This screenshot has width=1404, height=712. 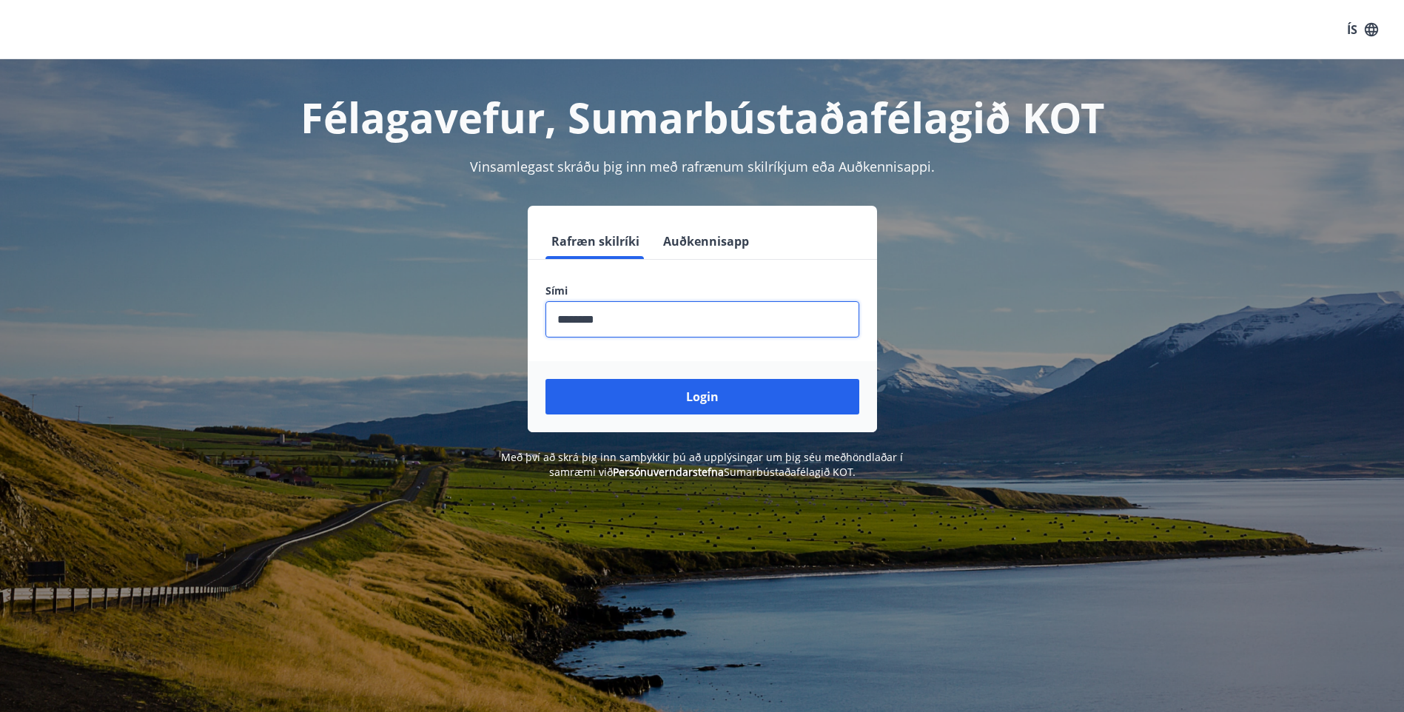 I want to click on a: Persónuverndarstefna, so click(x=668, y=471).